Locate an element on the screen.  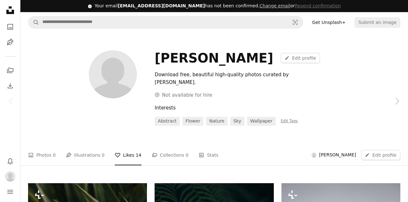
a: sky is located at coordinates (237, 121).